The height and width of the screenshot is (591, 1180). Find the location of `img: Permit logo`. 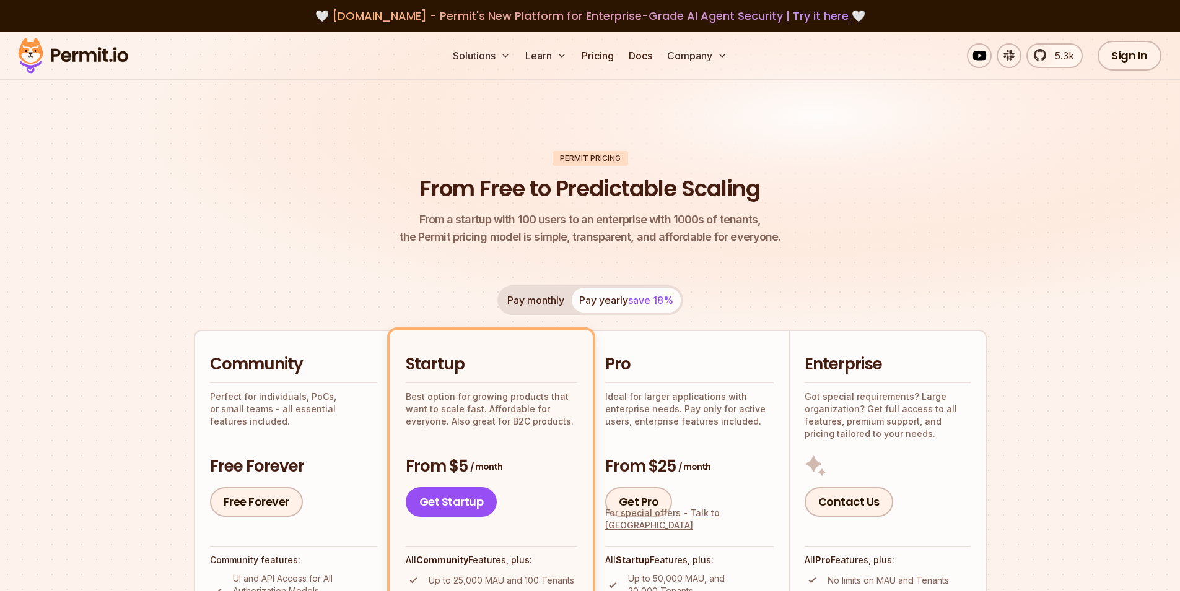

img: Permit logo is located at coordinates (73, 56).